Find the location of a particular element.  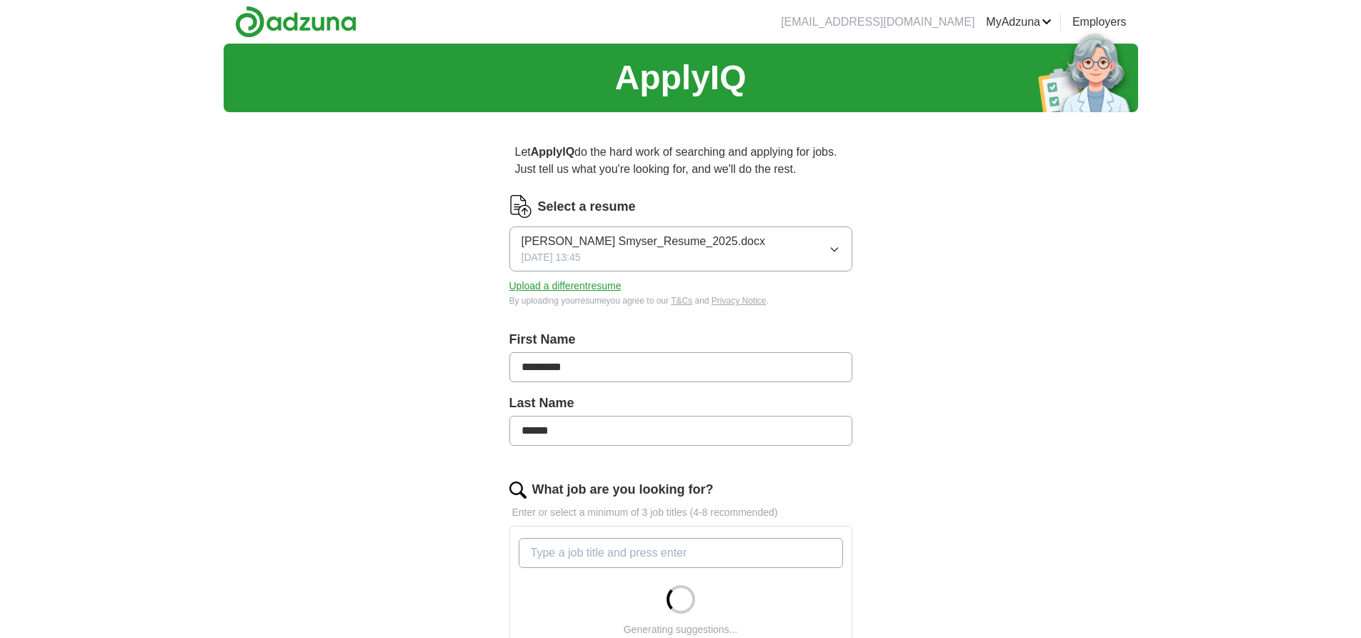

a: Privacy Notice is located at coordinates (739, 301).